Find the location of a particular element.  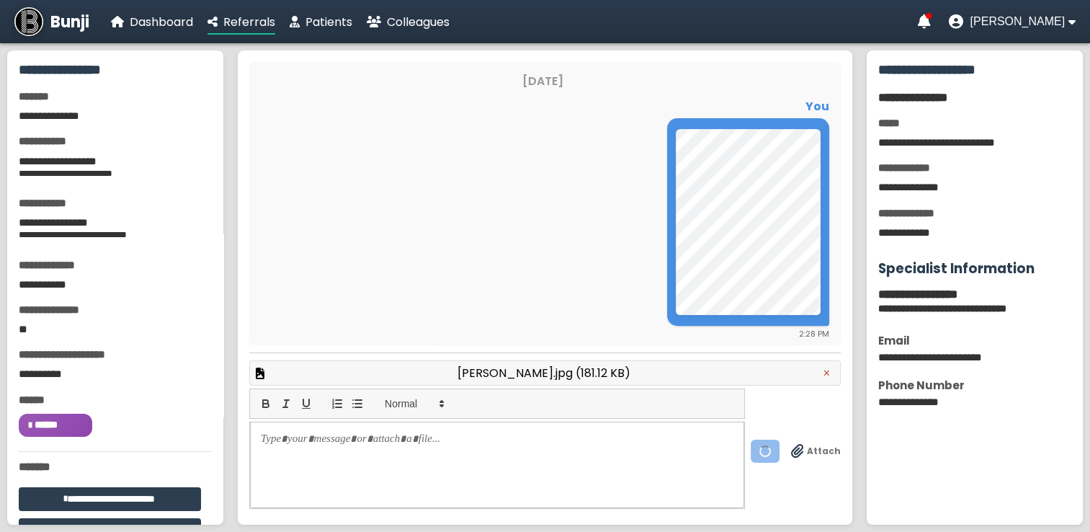

h3: Specialist Information is located at coordinates (975, 268).